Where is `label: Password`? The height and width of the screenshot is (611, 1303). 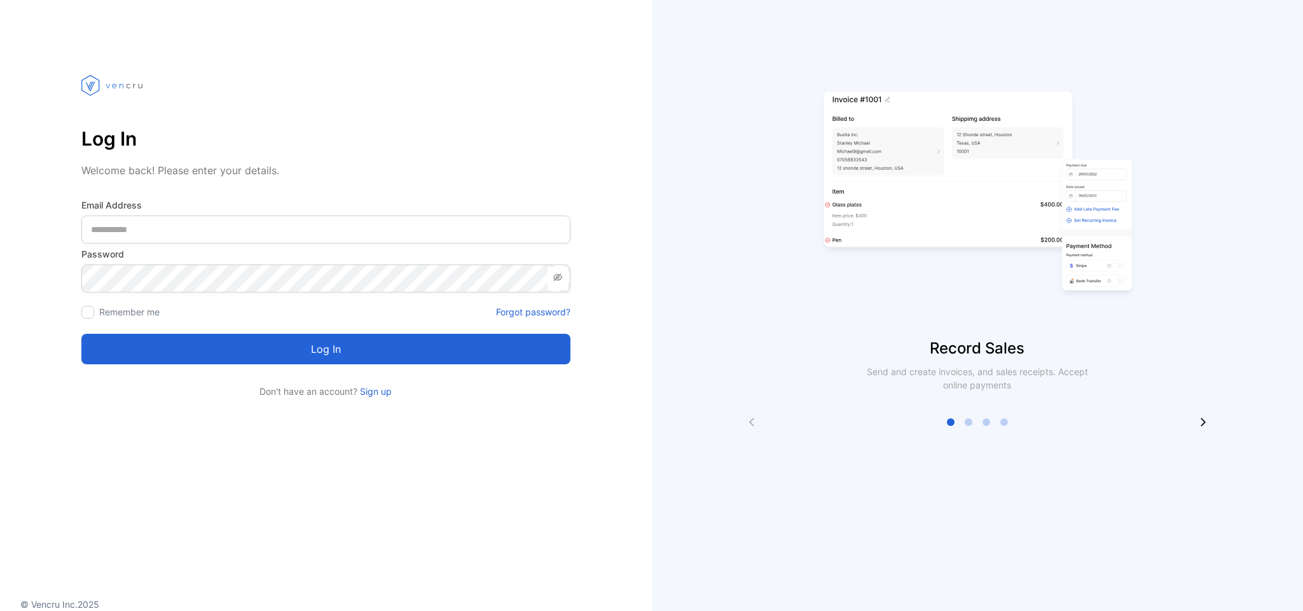 label: Password is located at coordinates (325, 254).